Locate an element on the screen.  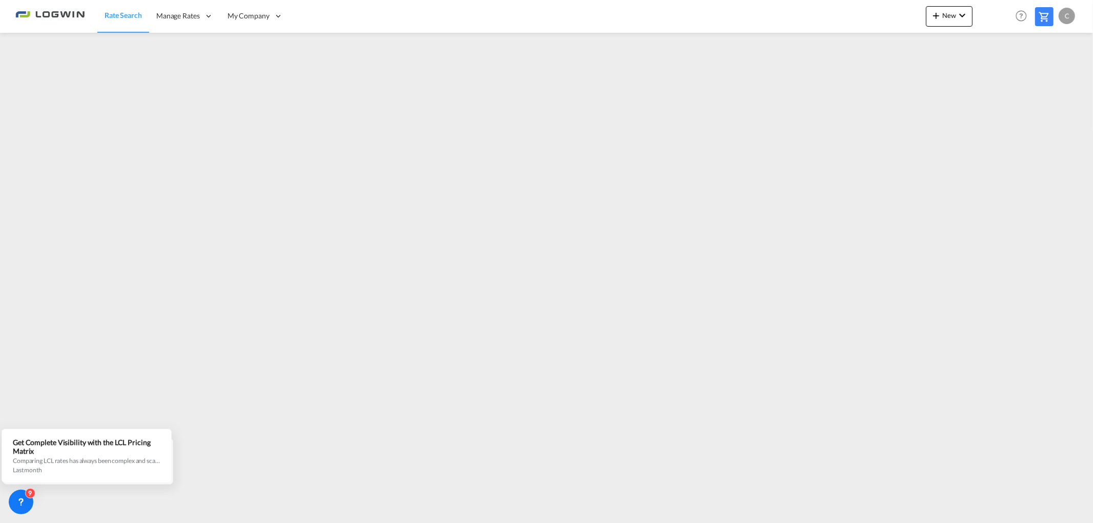
div: C is located at coordinates (1066, 16).